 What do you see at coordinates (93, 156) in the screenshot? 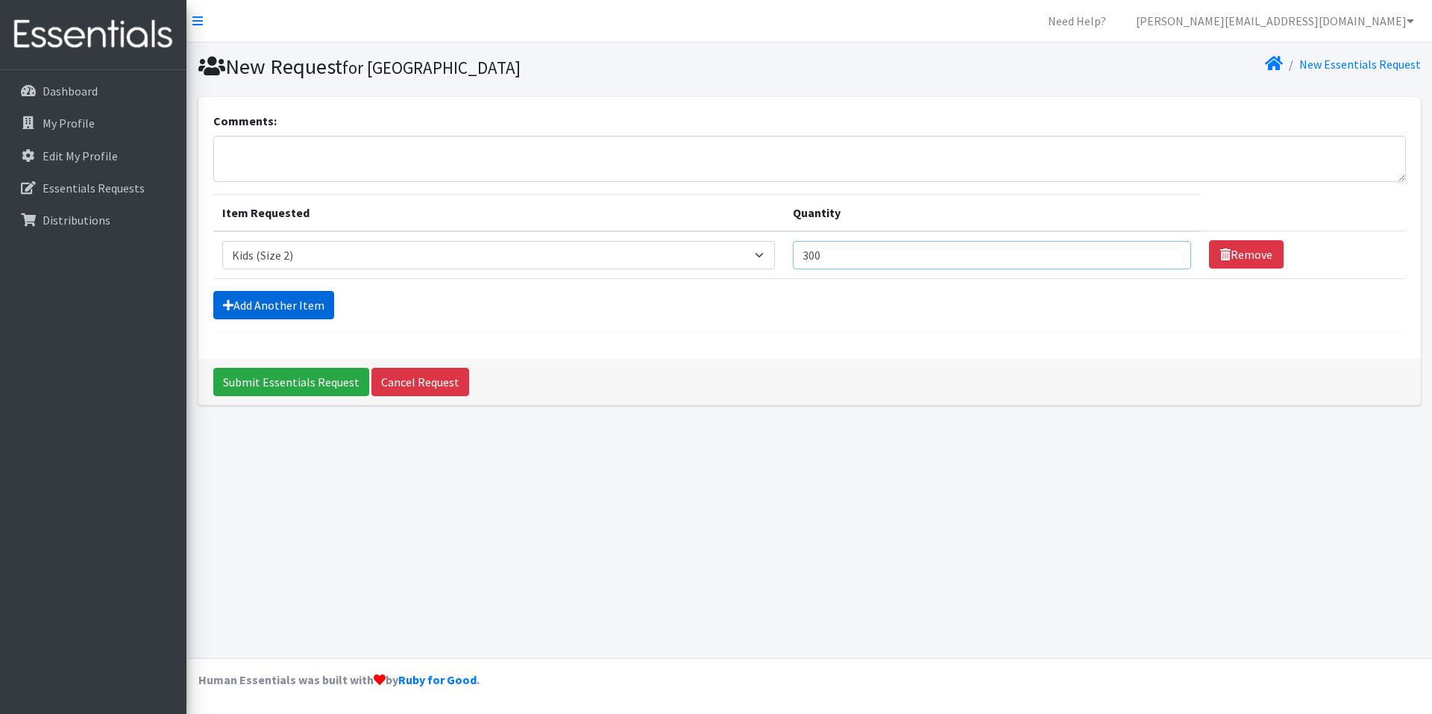
I see `a: Edit My Profile` at bounding box center [93, 156].